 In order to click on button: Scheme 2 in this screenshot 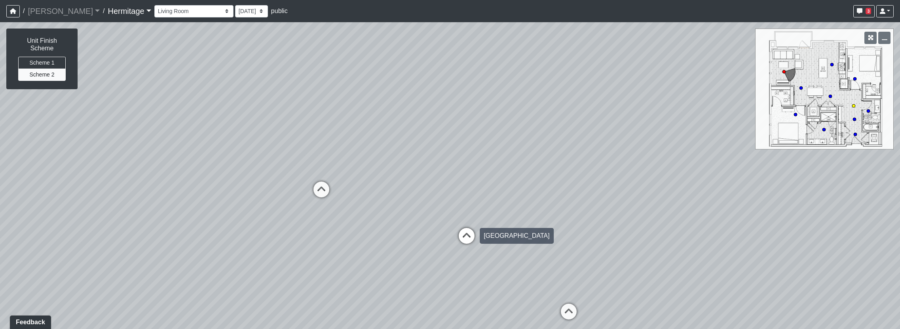, I will do `click(42, 74)`.